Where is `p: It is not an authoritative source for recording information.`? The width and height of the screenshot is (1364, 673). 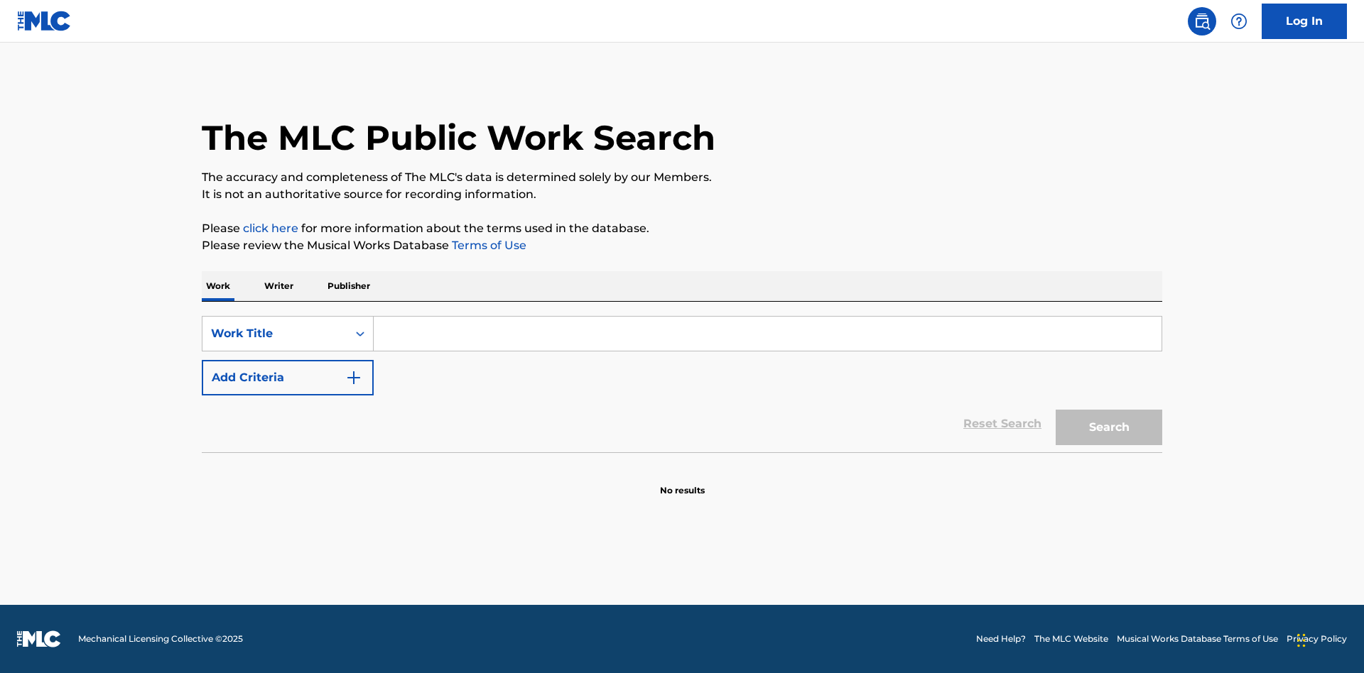 p: It is not an authoritative source for recording information. is located at coordinates (682, 195).